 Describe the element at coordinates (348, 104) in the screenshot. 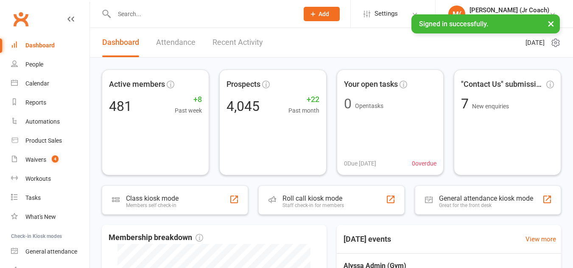

I see `div: 0` at that location.